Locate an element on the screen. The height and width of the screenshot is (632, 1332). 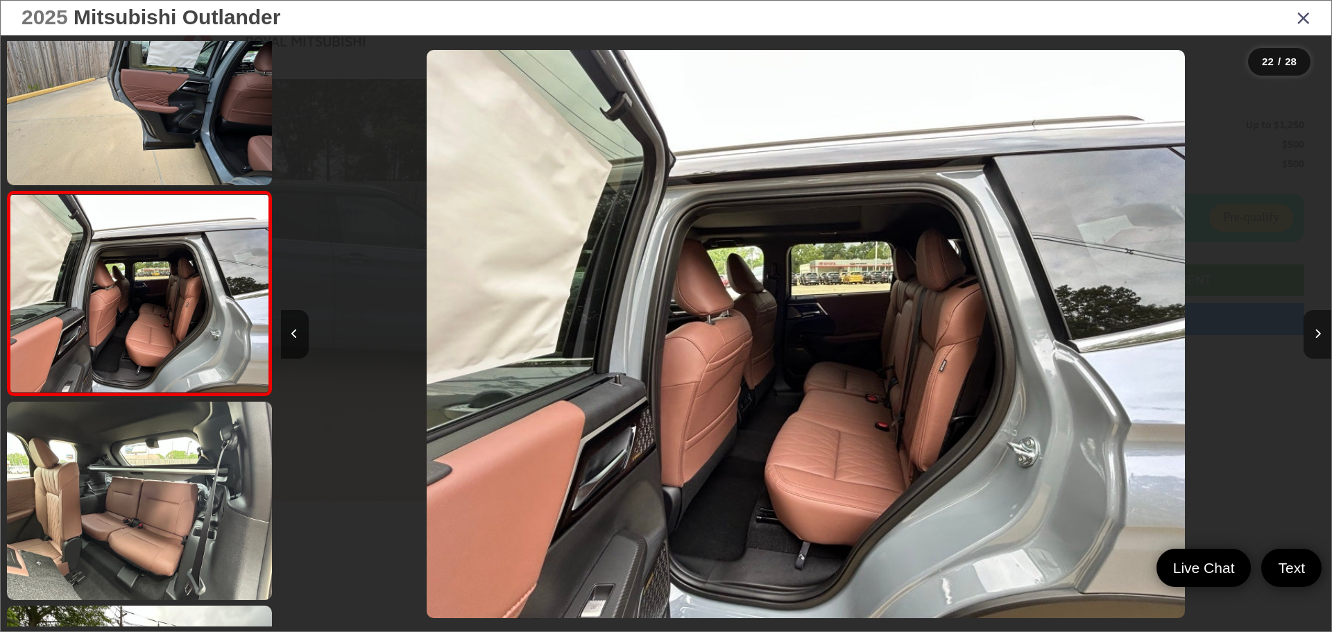
span: 22 is located at coordinates (1268, 61).